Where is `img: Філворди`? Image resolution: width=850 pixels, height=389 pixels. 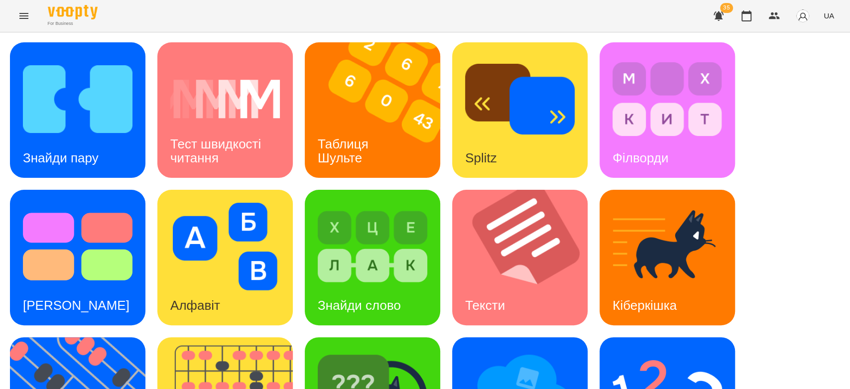
img: Філворди is located at coordinates (667, 99).